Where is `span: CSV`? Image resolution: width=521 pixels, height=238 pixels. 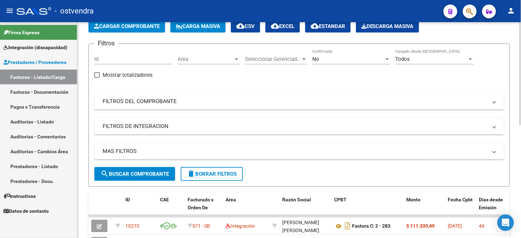
span: CSV is located at coordinates (245, 26).